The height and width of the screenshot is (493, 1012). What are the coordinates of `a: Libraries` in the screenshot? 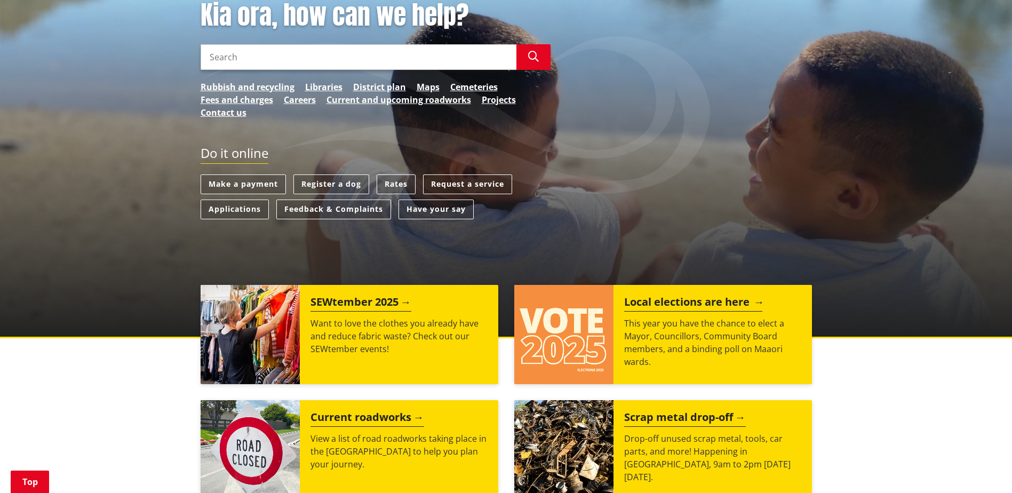 It's located at (324, 87).